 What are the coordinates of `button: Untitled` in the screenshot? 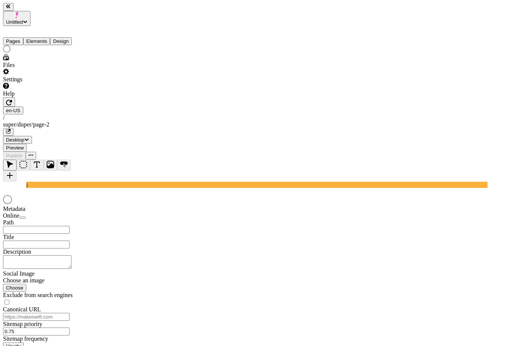 It's located at (17, 18).